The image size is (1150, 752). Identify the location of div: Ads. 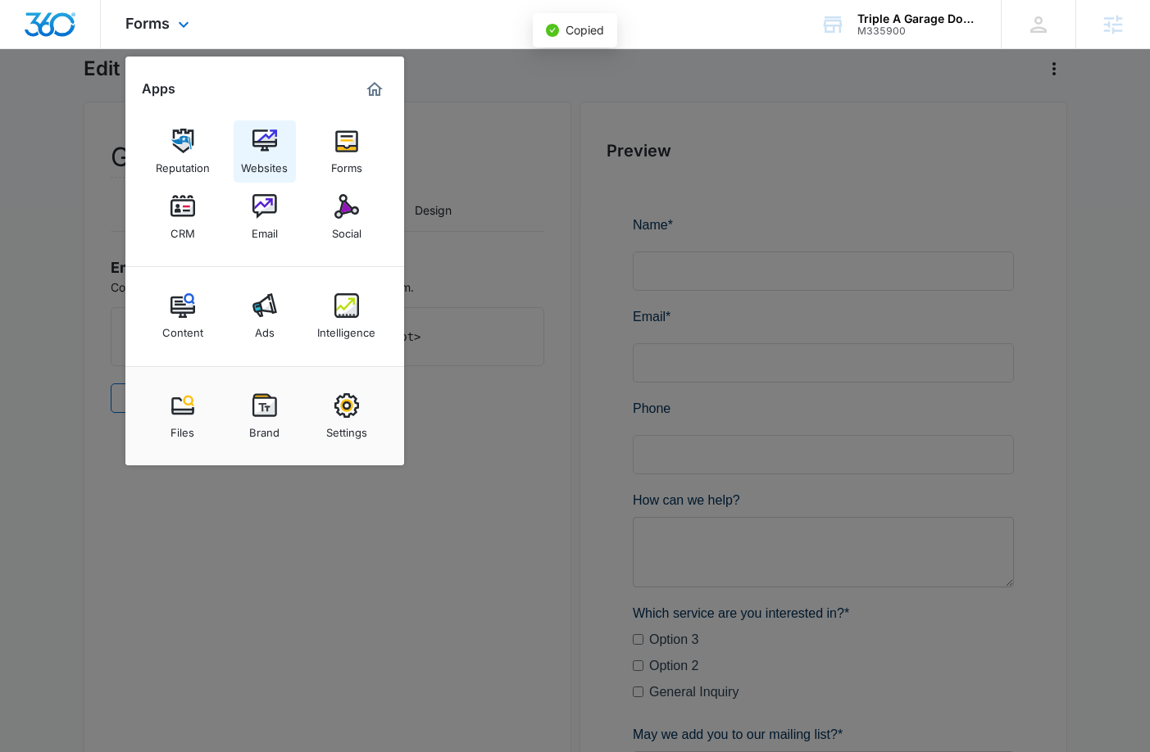
(265, 329).